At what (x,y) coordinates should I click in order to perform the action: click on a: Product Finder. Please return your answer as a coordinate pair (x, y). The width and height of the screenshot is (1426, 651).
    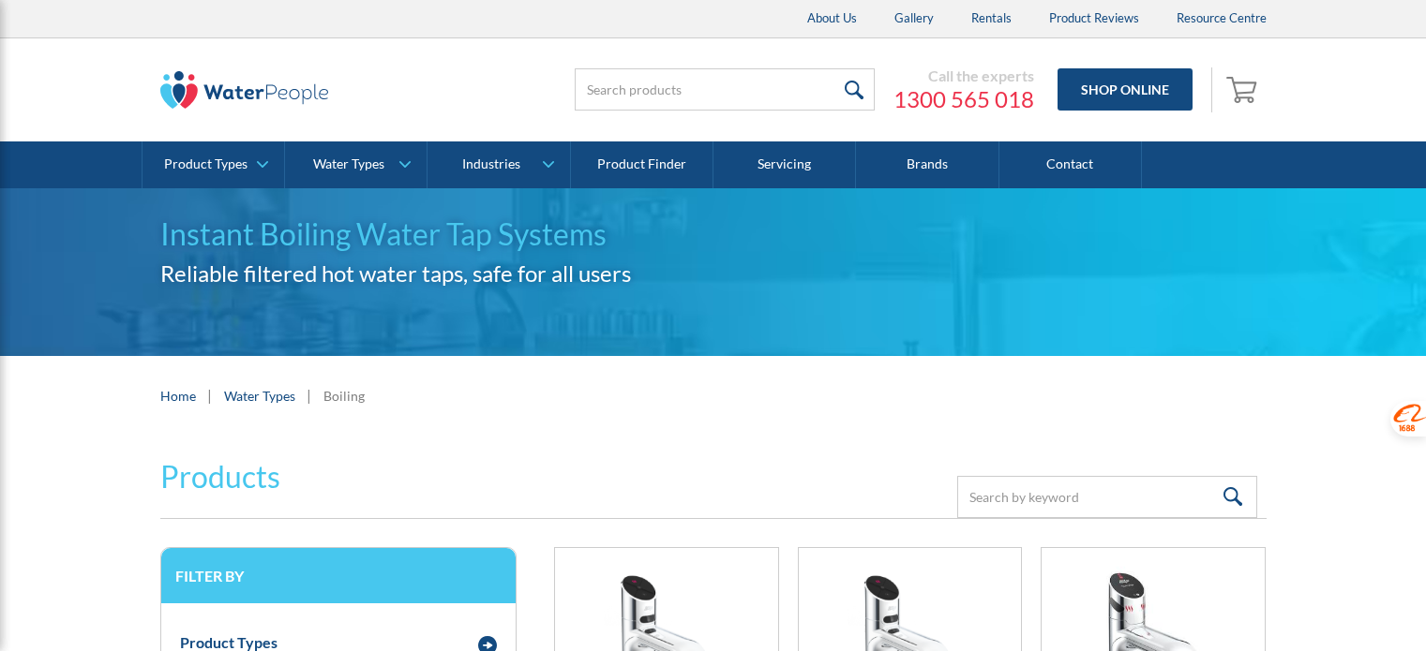
    Looking at the image, I should click on (642, 165).